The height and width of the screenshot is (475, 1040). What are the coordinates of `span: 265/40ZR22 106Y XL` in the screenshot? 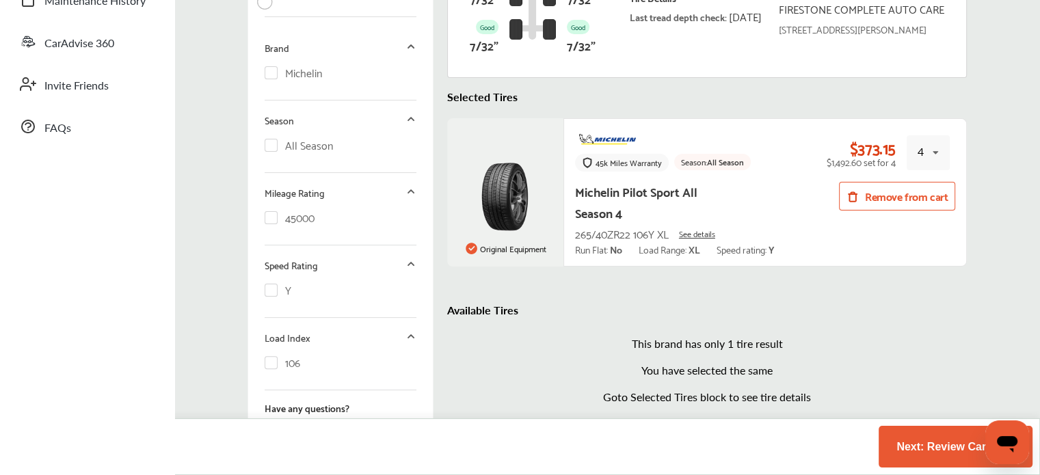 It's located at (621, 233).